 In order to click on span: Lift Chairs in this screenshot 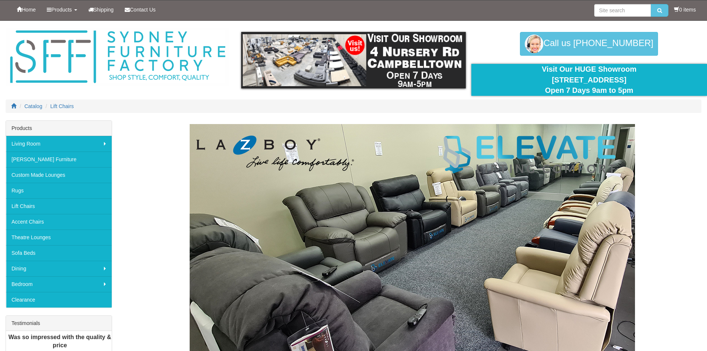, I will do `click(62, 106)`.